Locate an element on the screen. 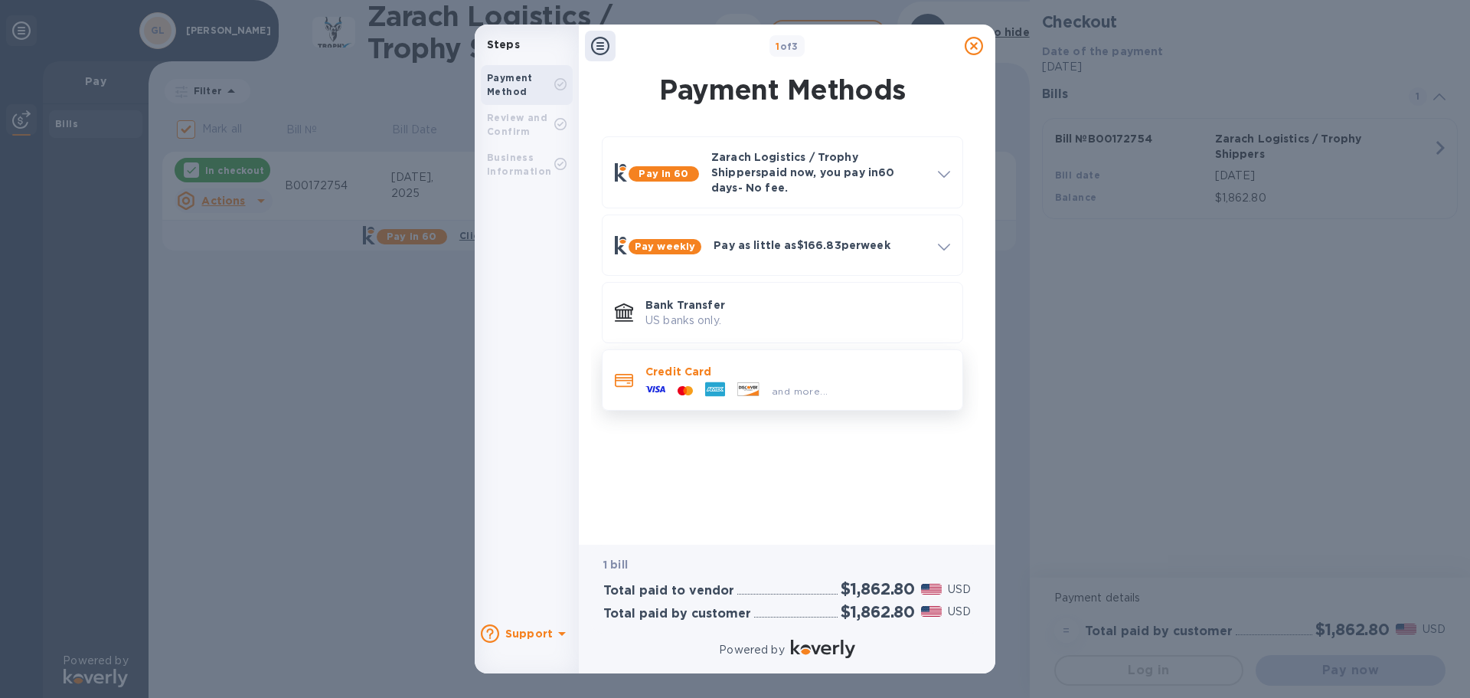  p: US banks only. is located at coordinates (798, 320).